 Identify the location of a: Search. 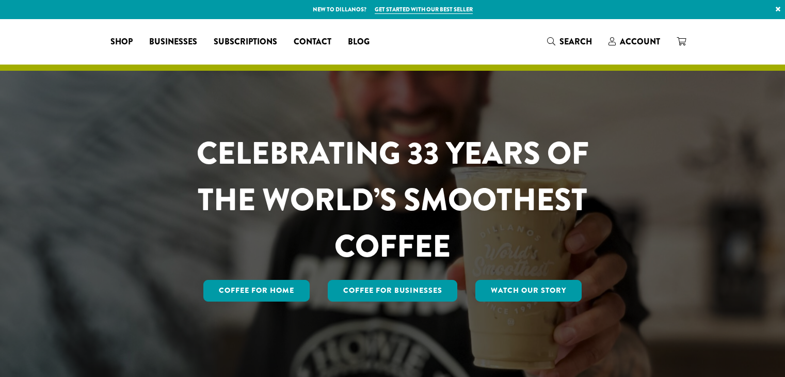
(569, 41).